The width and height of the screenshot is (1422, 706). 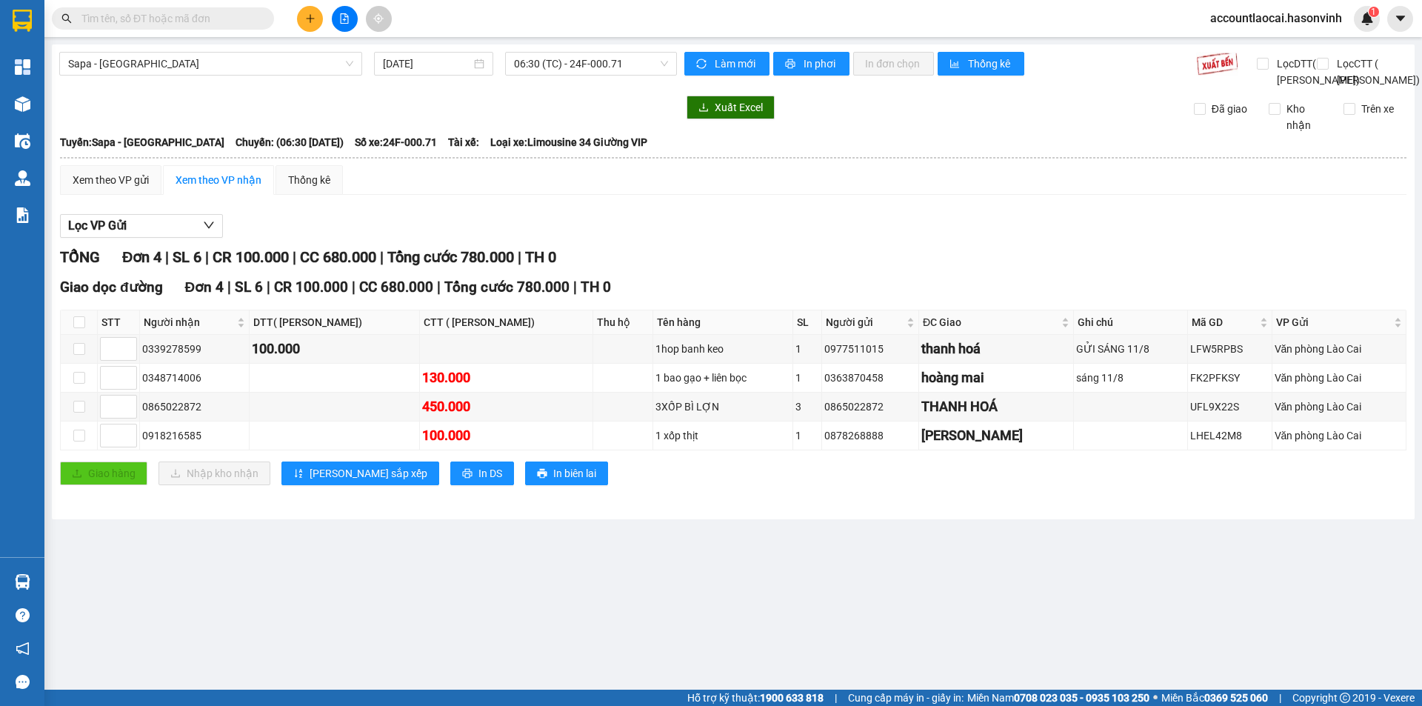 What do you see at coordinates (755, 697) in the screenshot?
I see `span: Hỗ trợ kỹ thuật:` at bounding box center [755, 697].